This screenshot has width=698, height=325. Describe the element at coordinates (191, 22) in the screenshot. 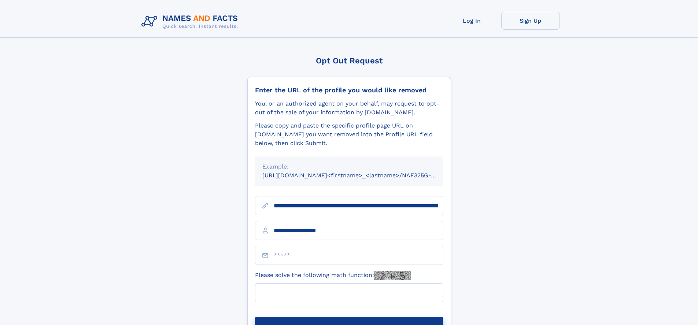

I see `img: Logo Names and Facts` at that location.